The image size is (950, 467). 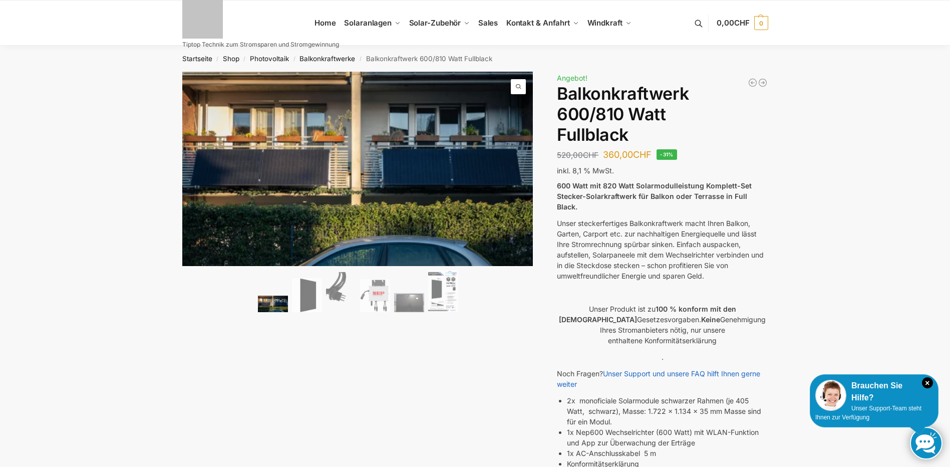 What do you see at coordinates (585, 170) in the screenshot?
I see `span: inkl. 8,1 % MwSt.` at bounding box center [585, 170].